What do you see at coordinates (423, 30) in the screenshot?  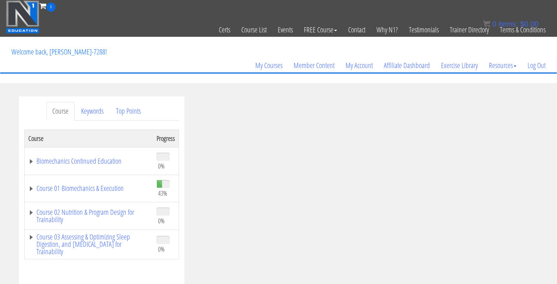 I see `a: Testimonials` at bounding box center [423, 30].